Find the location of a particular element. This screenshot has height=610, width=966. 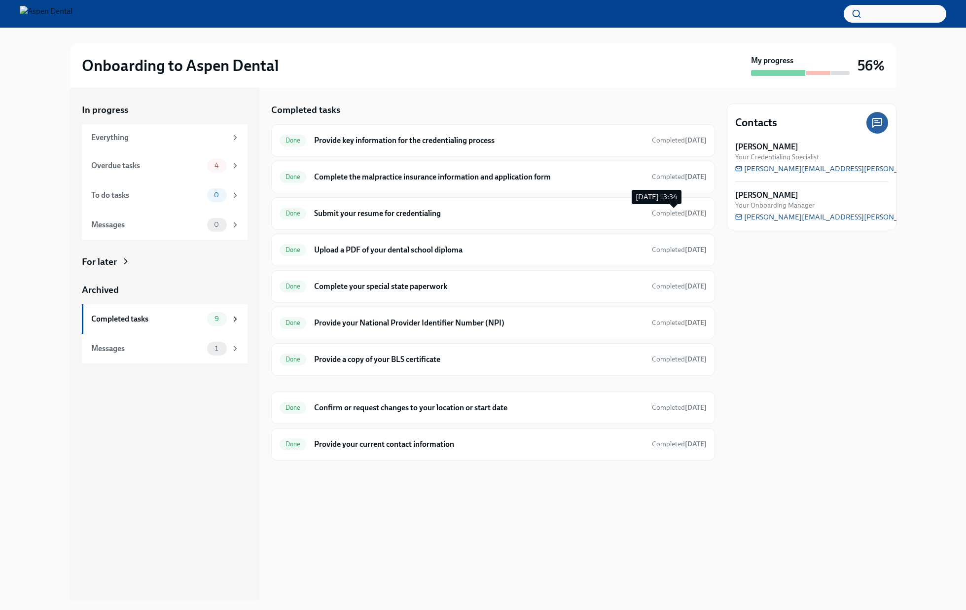

a: Completed tasks9 is located at coordinates (165, 319).